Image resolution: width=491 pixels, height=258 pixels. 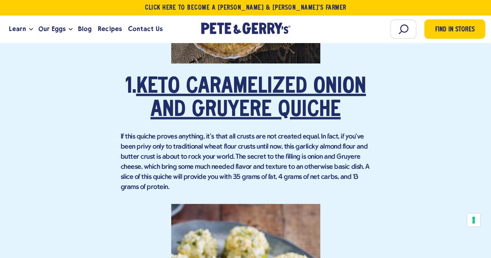 What do you see at coordinates (71, 29) in the screenshot?
I see `button: Open the dropdown menu for Our Eggs` at bounding box center [71, 29].